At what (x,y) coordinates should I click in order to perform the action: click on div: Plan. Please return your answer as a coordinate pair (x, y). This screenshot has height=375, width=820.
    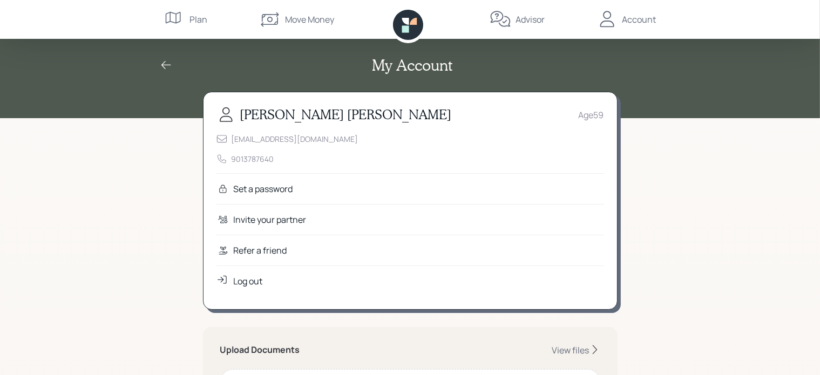
    Looking at the image, I should click on (199, 19).